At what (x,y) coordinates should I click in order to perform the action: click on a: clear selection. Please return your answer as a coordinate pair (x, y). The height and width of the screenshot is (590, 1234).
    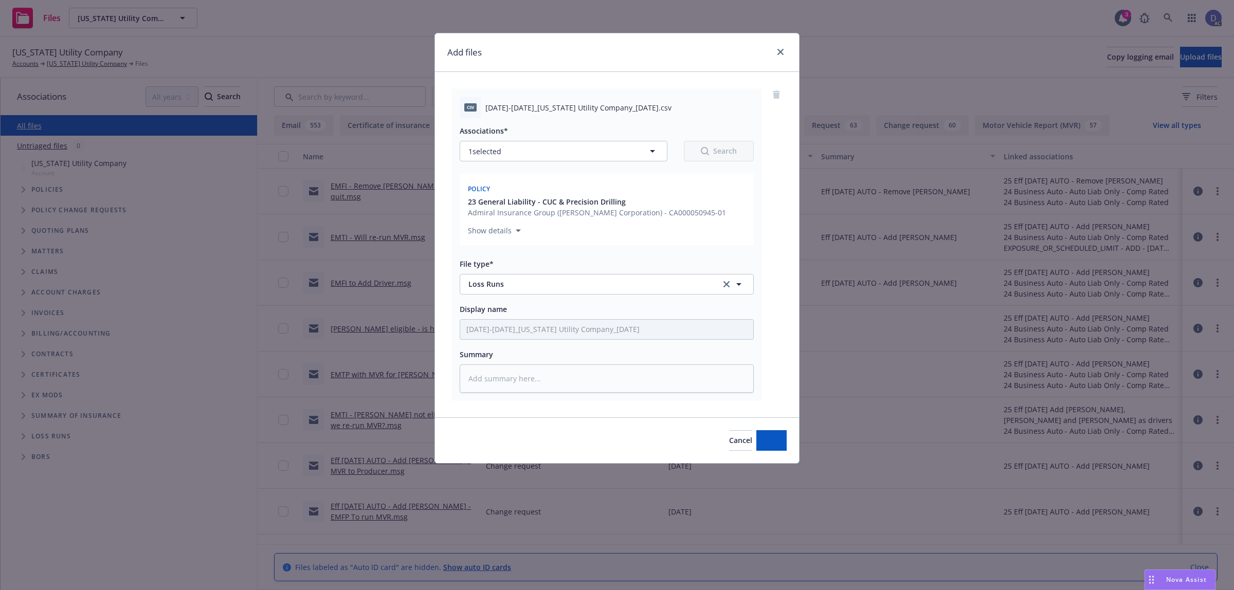
    Looking at the image, I should click on (727, 284).